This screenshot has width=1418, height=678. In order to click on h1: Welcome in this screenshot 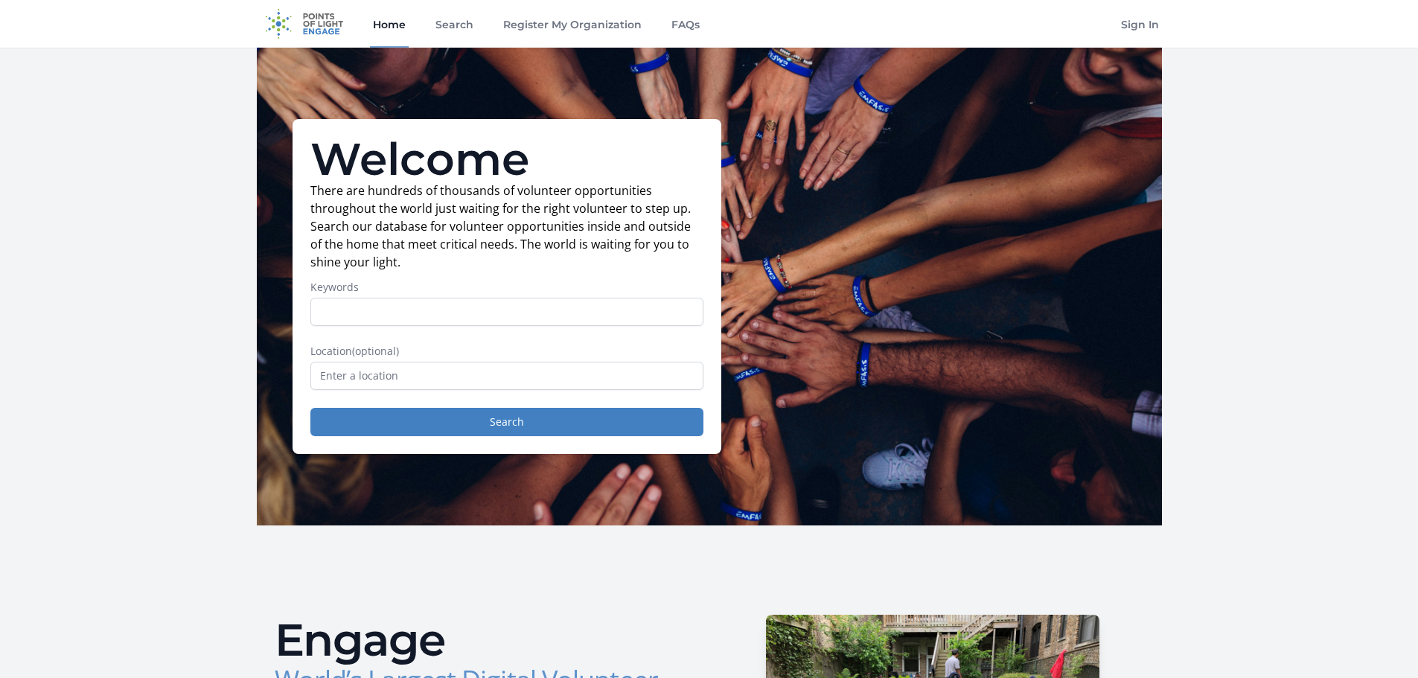, I will do `click(507, 159)`.